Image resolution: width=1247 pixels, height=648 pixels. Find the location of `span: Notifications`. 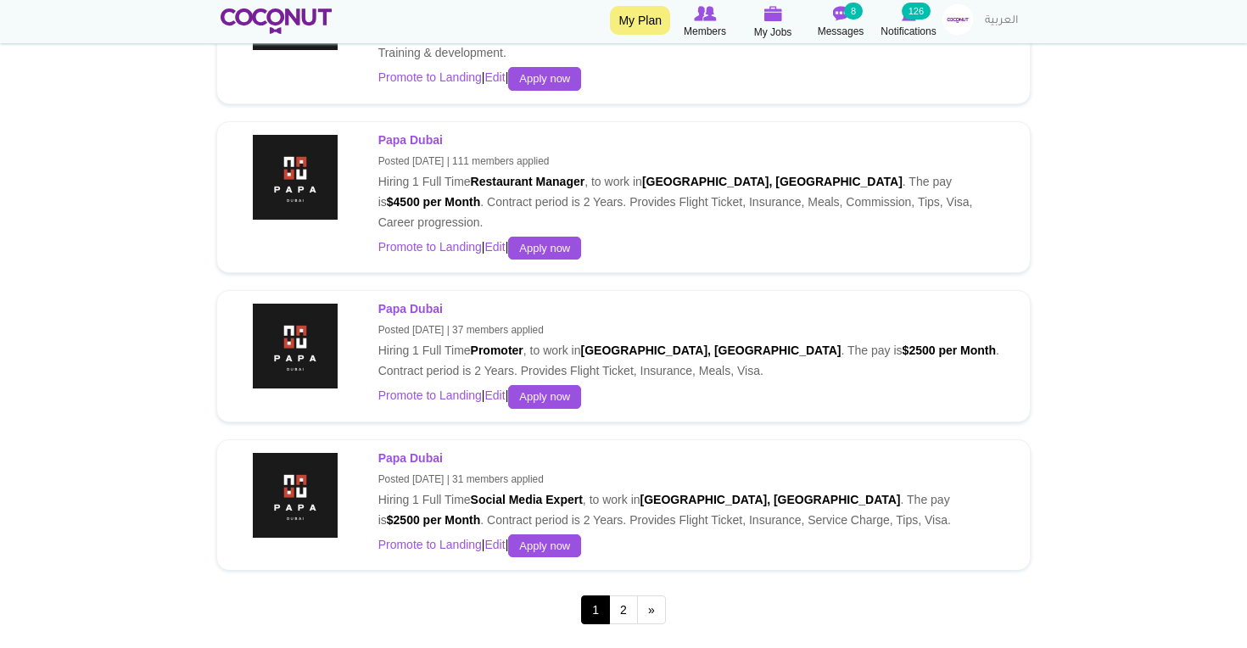

span: Notifications is located at coordinates (907, 31).